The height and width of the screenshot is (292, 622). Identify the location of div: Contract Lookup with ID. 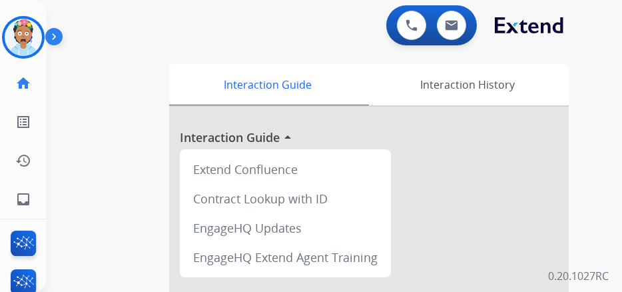
(285, 199).